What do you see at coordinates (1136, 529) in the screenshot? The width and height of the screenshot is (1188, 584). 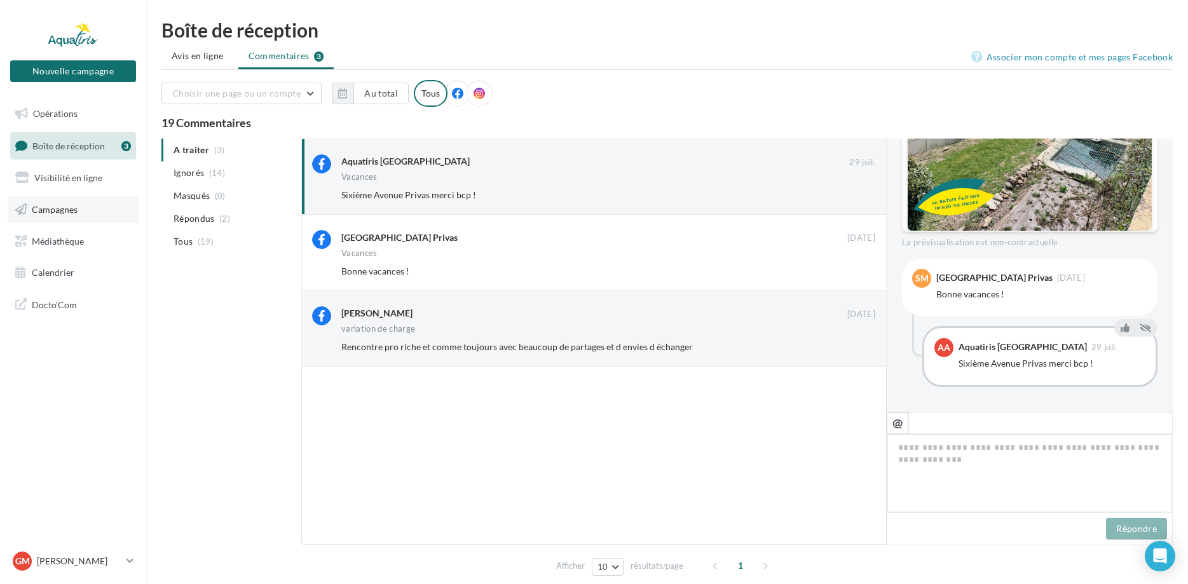 I see `button: Répondre` at bounding box center [1136, 529].